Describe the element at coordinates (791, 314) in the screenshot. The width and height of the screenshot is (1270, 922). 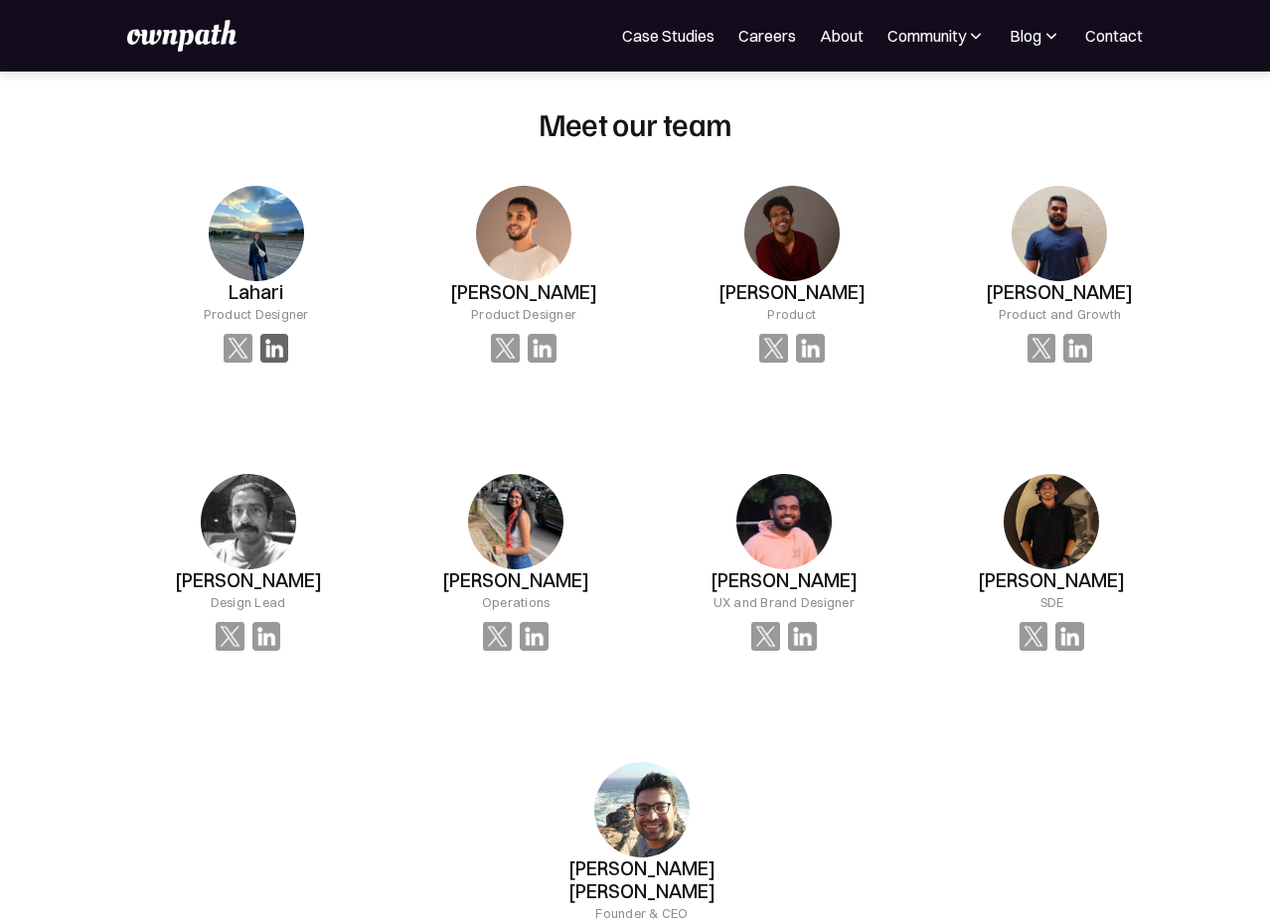
I see `div: Product` at that location.